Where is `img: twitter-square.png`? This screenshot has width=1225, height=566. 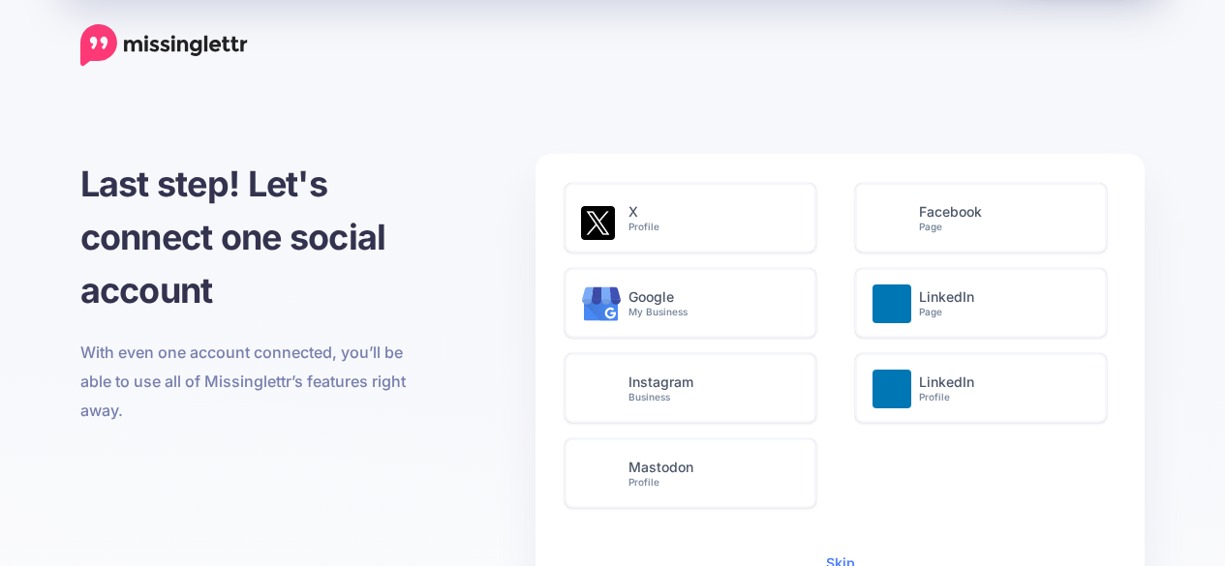
img: twitter-square.png is located at coordinates (597, 223).